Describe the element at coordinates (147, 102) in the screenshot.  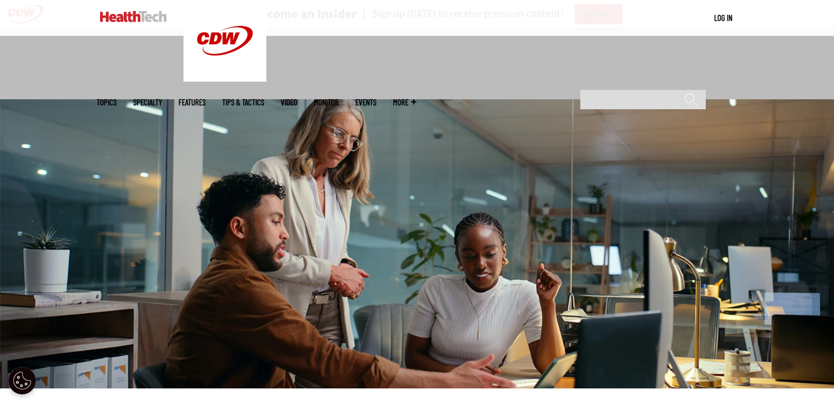
I see `span: Specialty` at that location.